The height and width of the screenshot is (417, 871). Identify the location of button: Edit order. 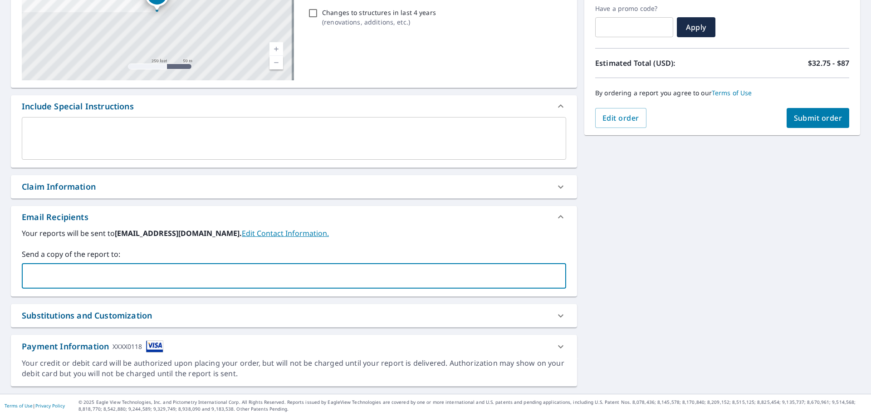
(621, 118).